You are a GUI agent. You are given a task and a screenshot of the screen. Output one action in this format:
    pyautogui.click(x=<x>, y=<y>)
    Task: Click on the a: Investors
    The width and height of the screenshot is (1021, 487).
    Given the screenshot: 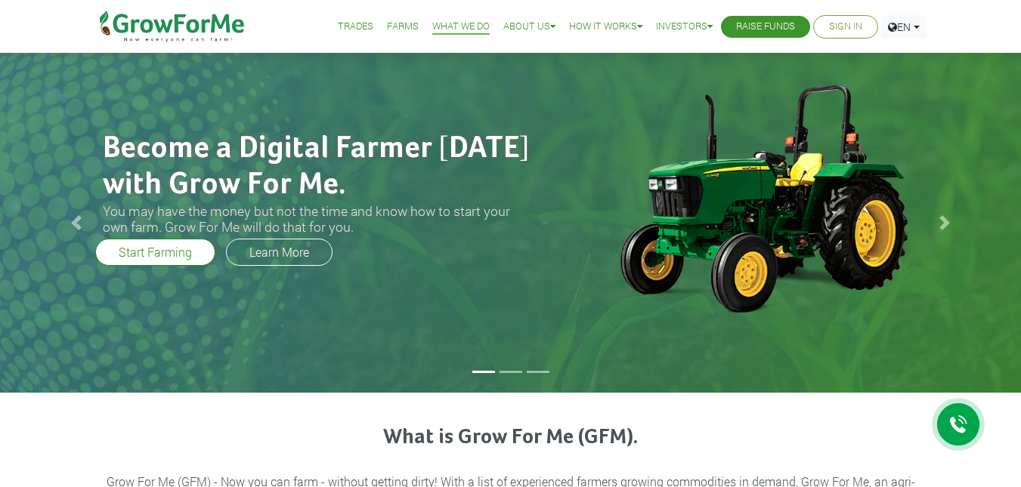 What is the action you would take?
    pyautogui.click(x=684, y=26)
    